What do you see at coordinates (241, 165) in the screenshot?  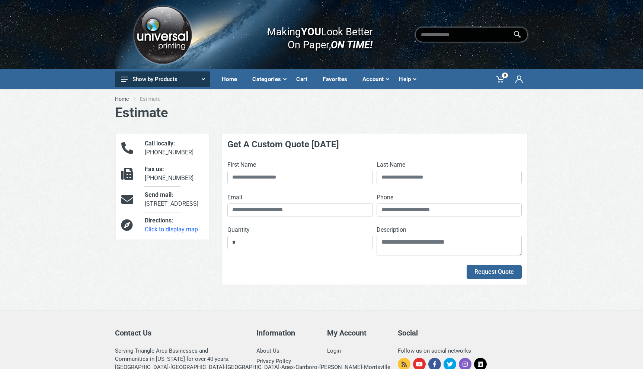 I see `label: First Name` at bounding box center [241, 165].